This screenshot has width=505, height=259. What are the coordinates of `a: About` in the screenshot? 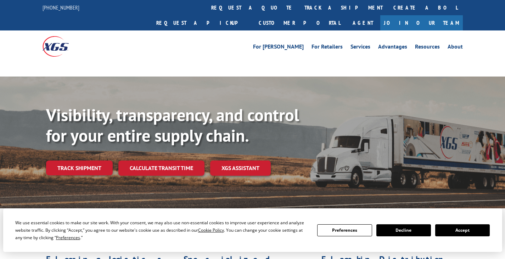 It's located at (455, 48).